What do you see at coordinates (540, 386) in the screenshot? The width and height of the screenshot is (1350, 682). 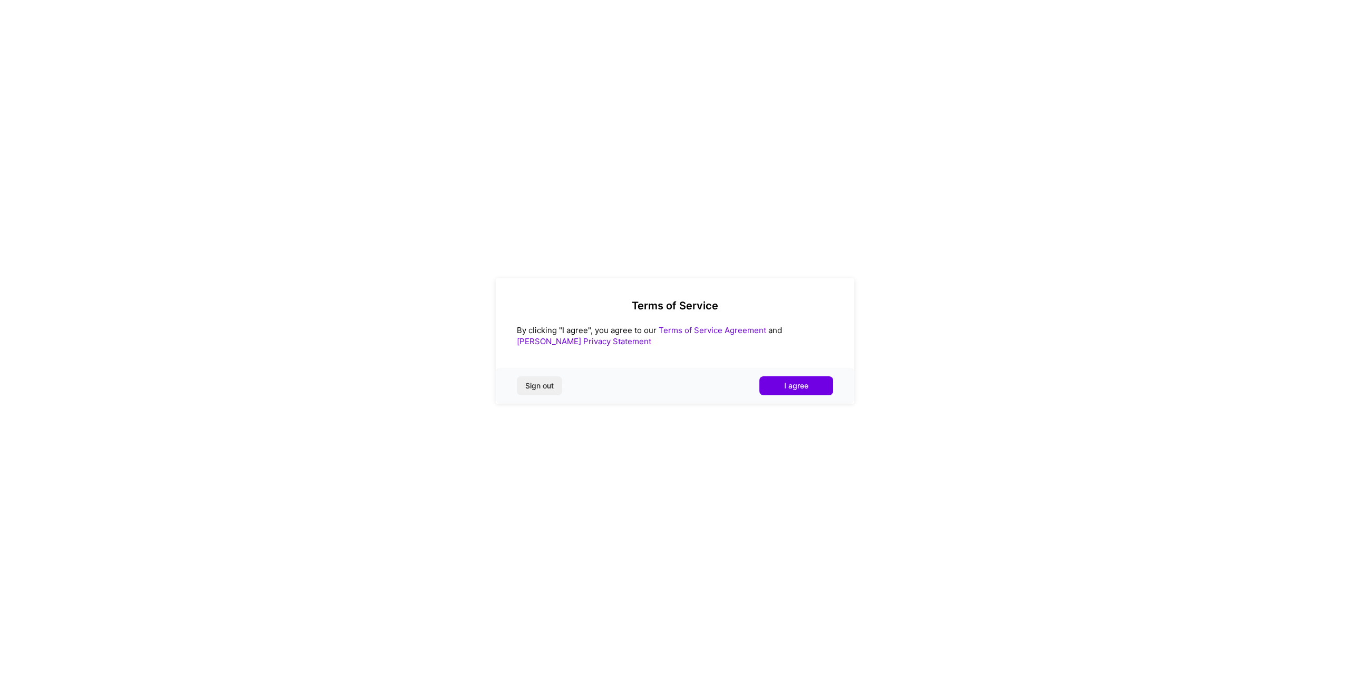 I see `span: Sign out` at bounding box center [540, 386].